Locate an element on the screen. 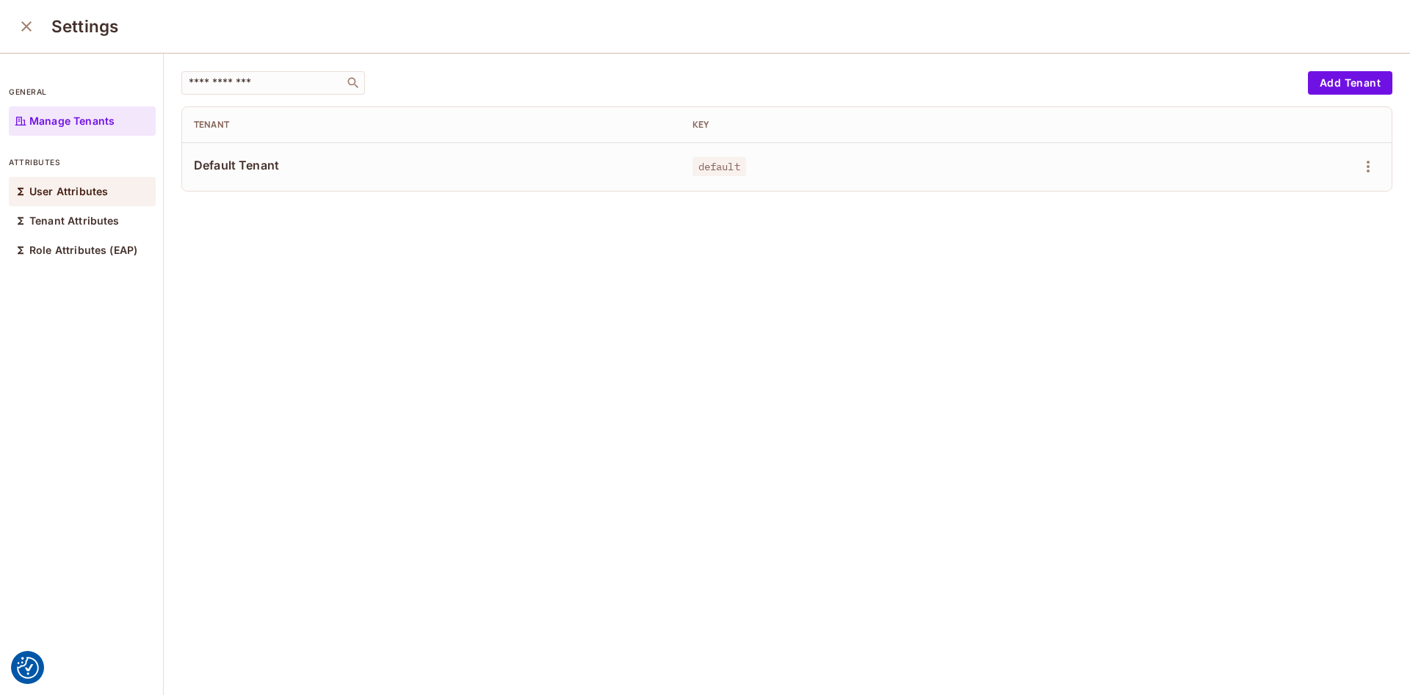  button: close is located at coordinates (26, 26).